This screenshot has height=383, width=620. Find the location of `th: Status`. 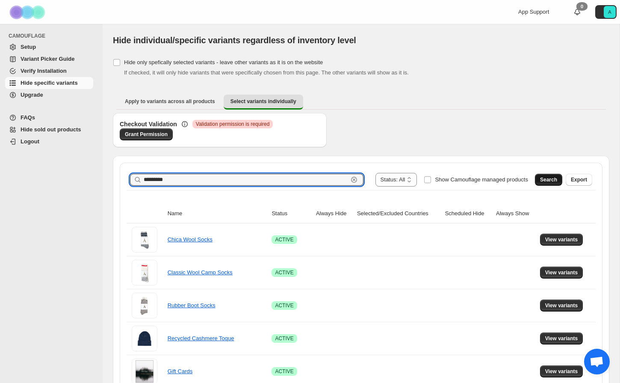

th: Status is located at coordinates (291, 213).